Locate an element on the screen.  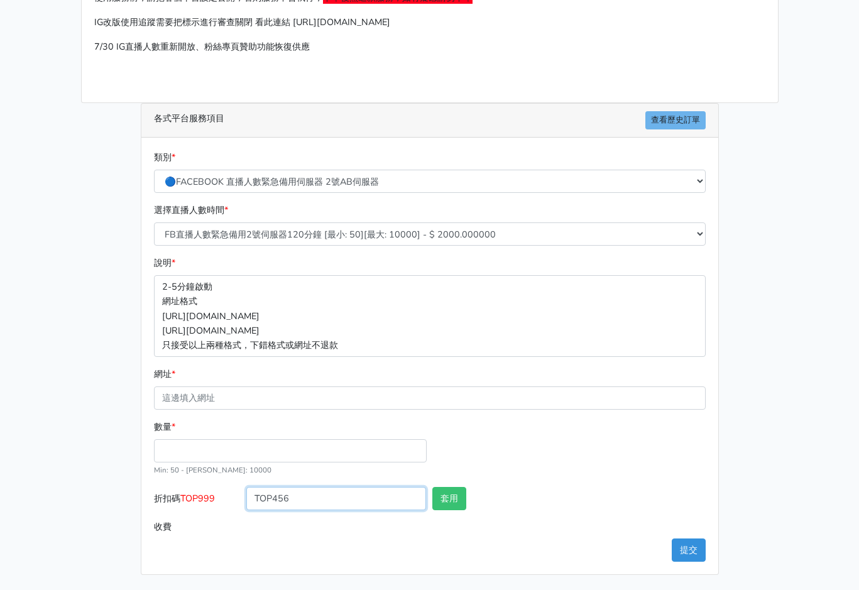
label: 收費 is located at coordinates (197, 526).